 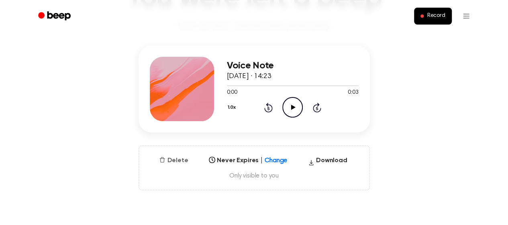 What do you see at coordinates (433, 16) in the screenshot?
I see `button: Record` at bounding box center [433, 16].